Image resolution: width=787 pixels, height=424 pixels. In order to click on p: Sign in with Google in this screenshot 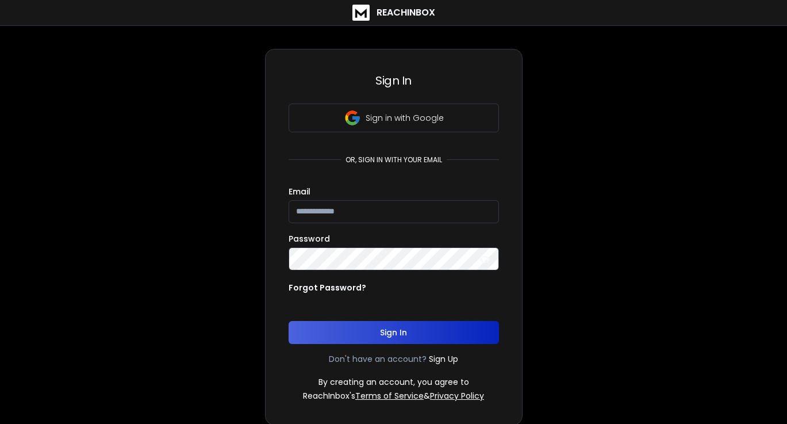, I will do `click(405, 118)`.